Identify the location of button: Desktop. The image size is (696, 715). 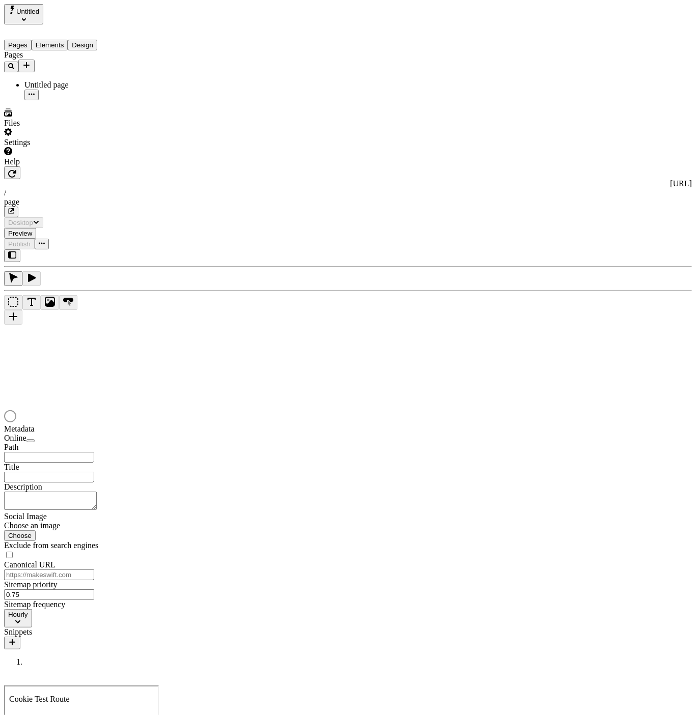
(23, 222).